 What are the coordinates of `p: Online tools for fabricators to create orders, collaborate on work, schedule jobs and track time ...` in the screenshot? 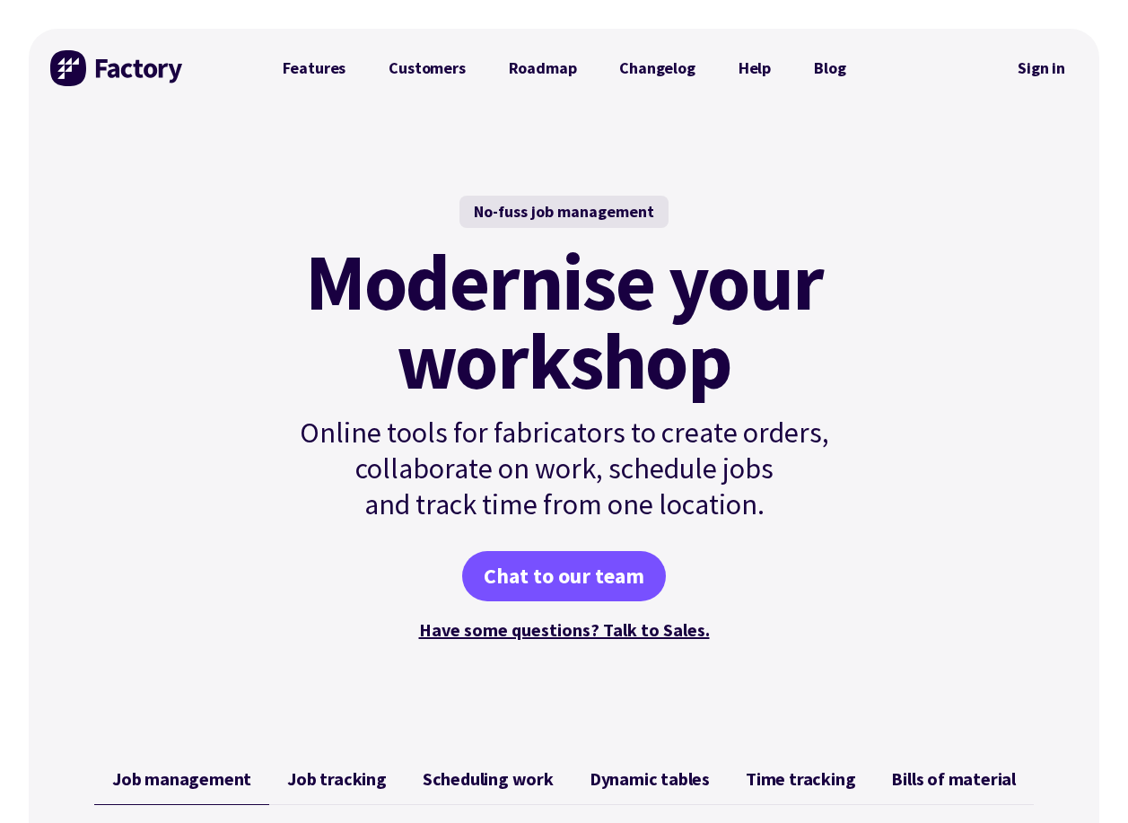 It's located at (564, 468).